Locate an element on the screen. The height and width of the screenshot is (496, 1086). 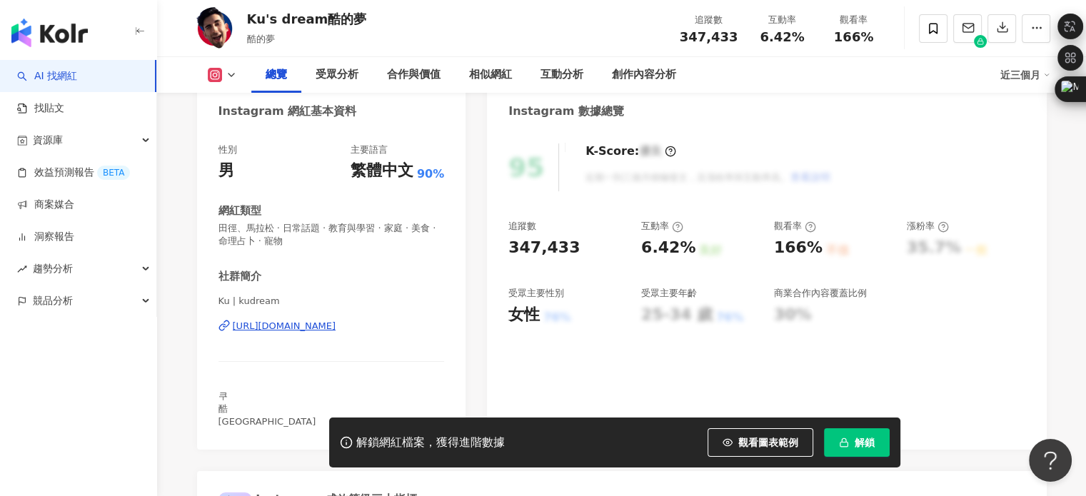
a: 效益預測報告BETA is located at coordinates (74, 173).